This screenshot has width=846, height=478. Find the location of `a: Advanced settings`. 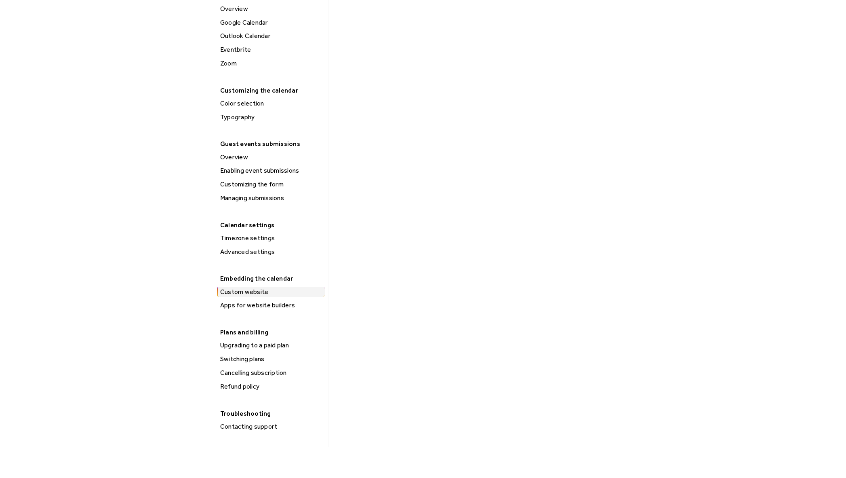

a: Advanced settings is located at coordinates (271, 252).